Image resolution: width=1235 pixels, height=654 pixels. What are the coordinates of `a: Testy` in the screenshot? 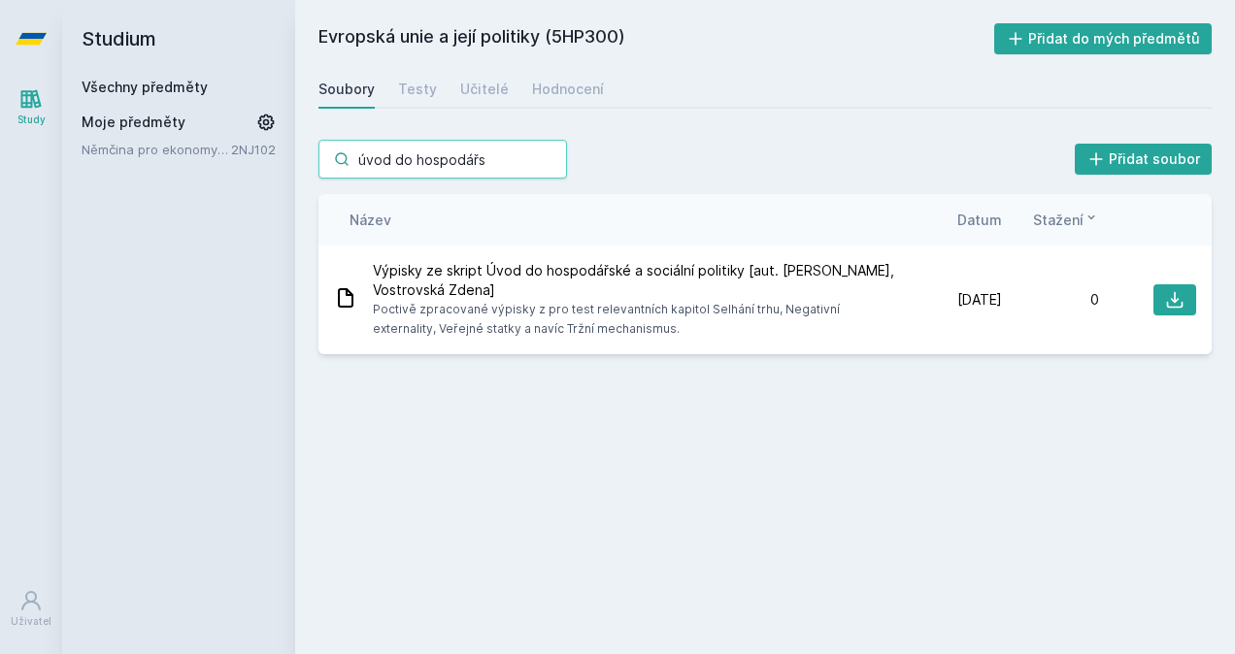 It's located at (418, 89).